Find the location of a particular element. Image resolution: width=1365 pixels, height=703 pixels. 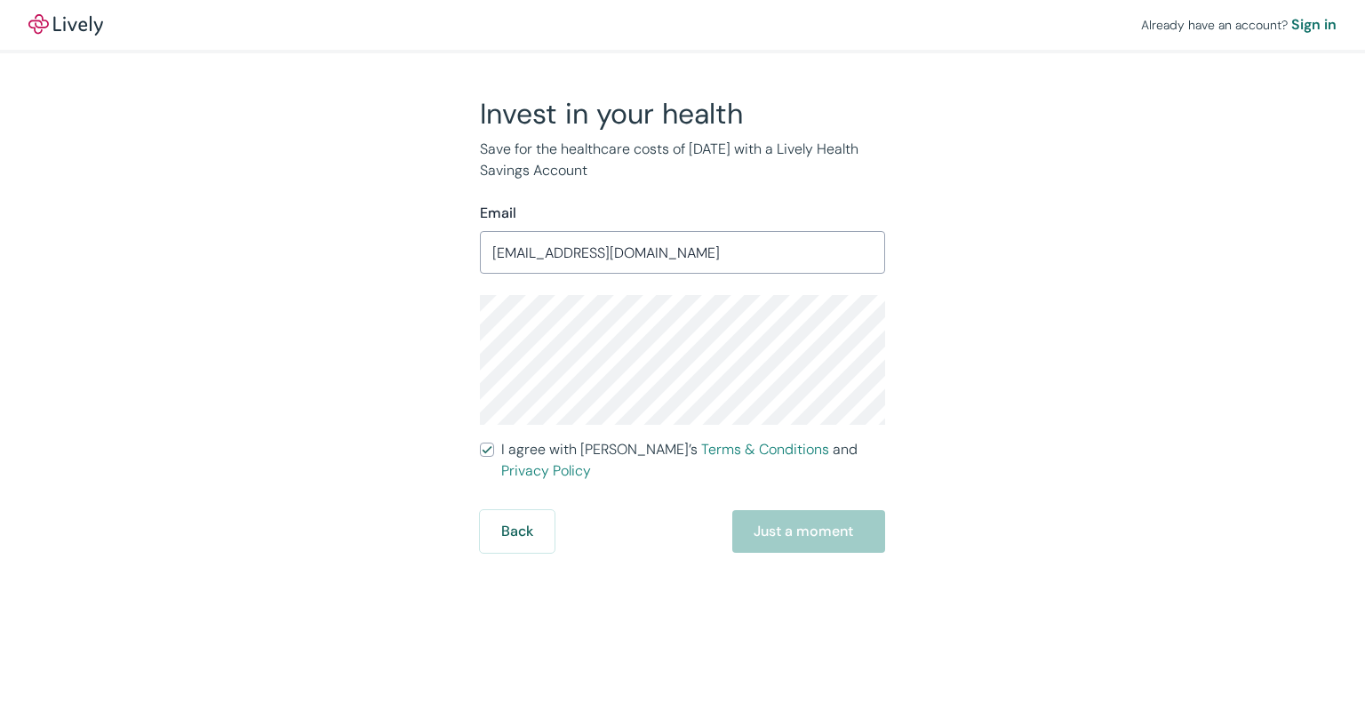

img: Lively is located at coordinates (66, 25).